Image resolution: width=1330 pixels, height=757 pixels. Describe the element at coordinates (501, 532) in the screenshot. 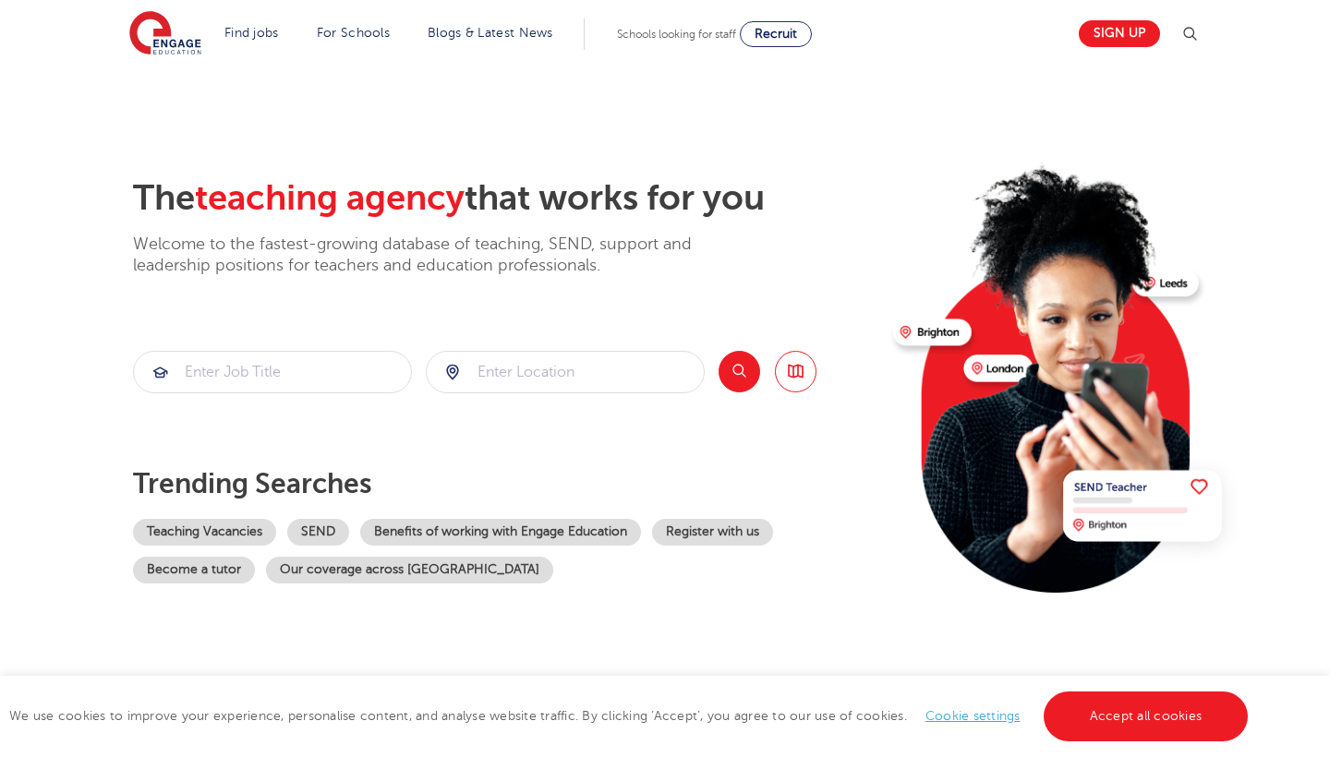

I see `a: Benefits of working with Engage Education` at that location.